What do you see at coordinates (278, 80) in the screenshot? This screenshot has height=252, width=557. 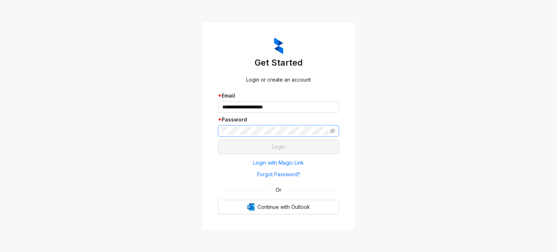 I see `div: Login or create an account` at bounding box center [278, 80].